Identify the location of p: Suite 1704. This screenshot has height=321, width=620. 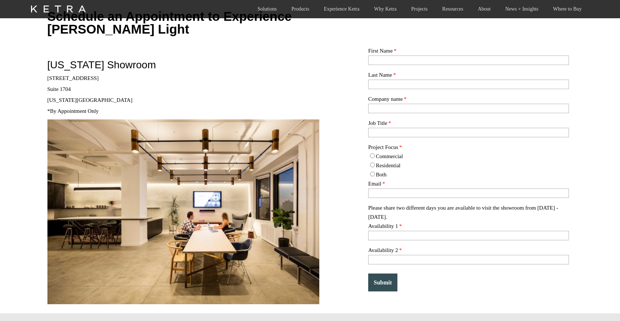
(198, 89).